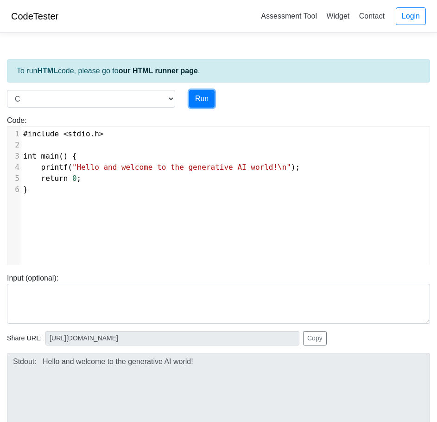  I want to click on div: 3, so click(14, 156).